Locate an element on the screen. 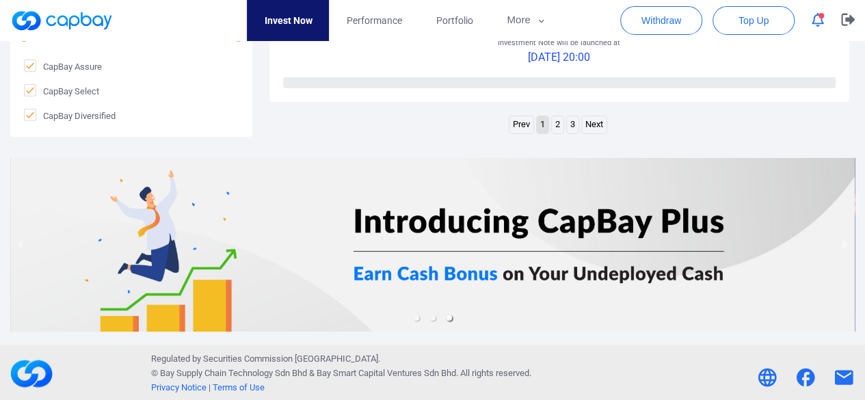 Image resolution: width=865 pixels, height=400 pixels. img: footerLogo is located at coordinates (31, 374).